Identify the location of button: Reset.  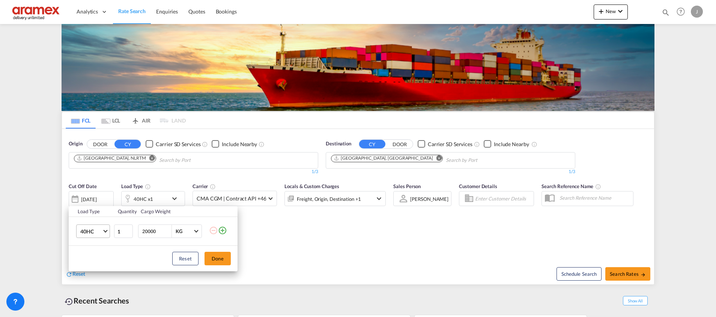
(185, 259).